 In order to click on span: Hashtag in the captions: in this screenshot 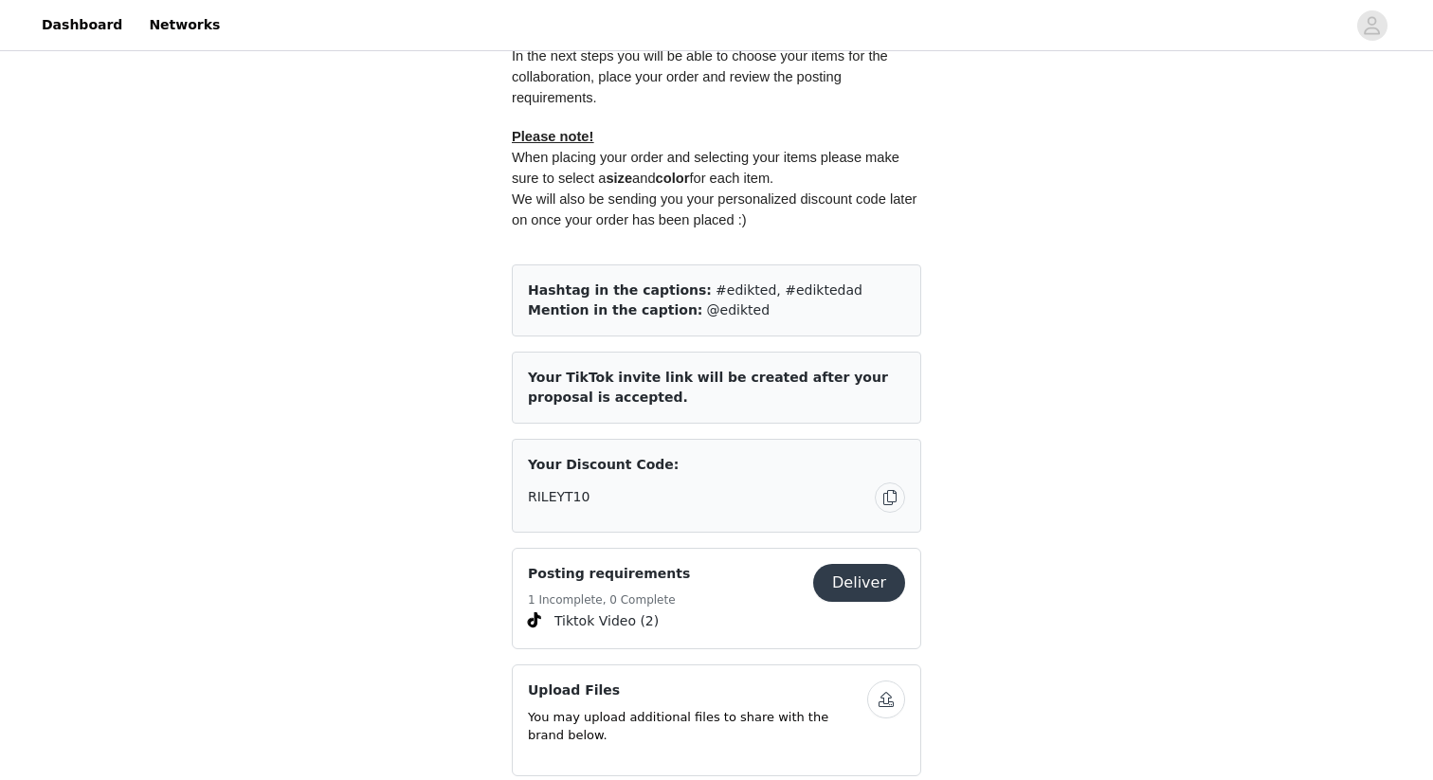, I will do `click(620, 290)`.